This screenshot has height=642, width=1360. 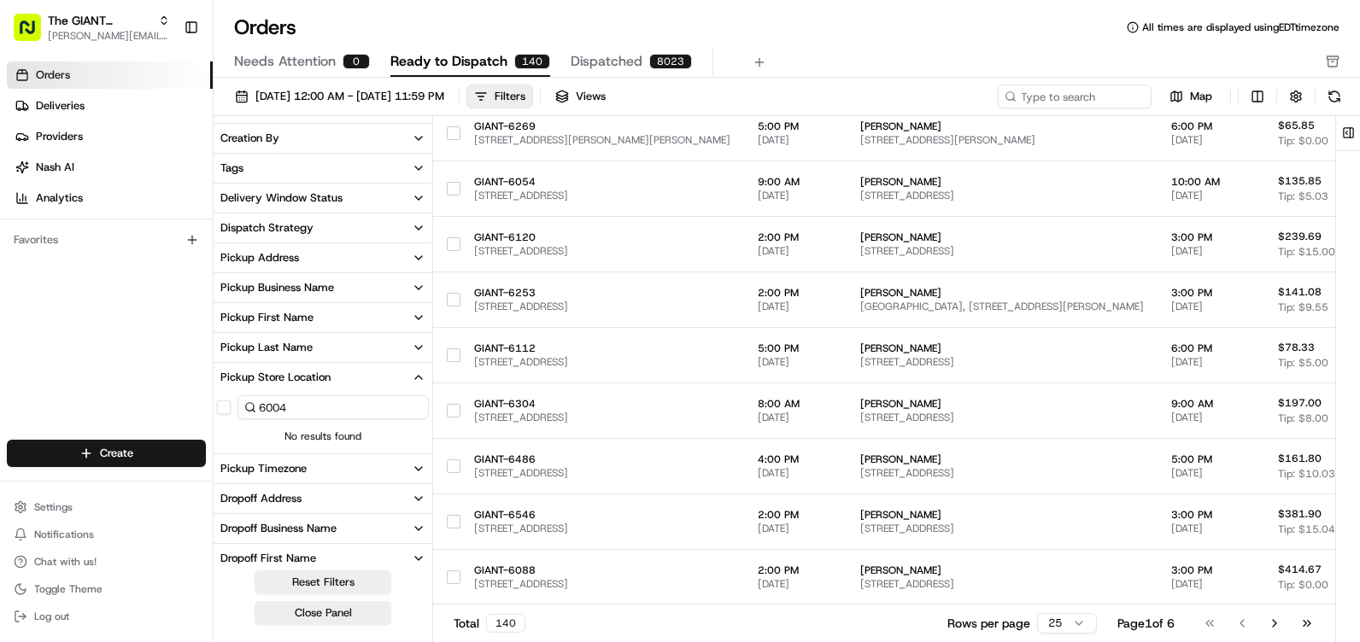 I want to click on span: Toggle Theme, so click(x=68, y=589).